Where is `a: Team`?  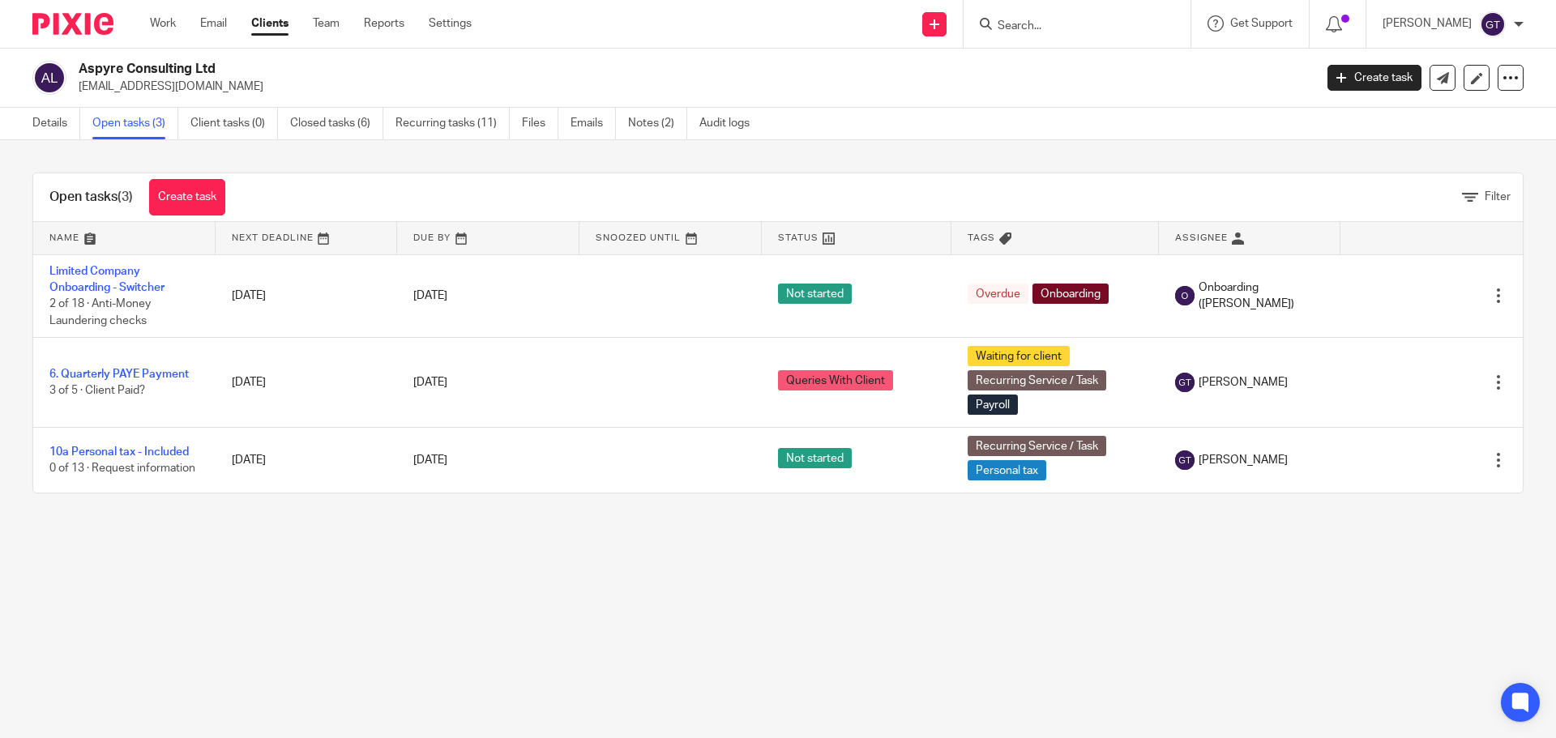
a: Team is located at coordinates (326, 24).